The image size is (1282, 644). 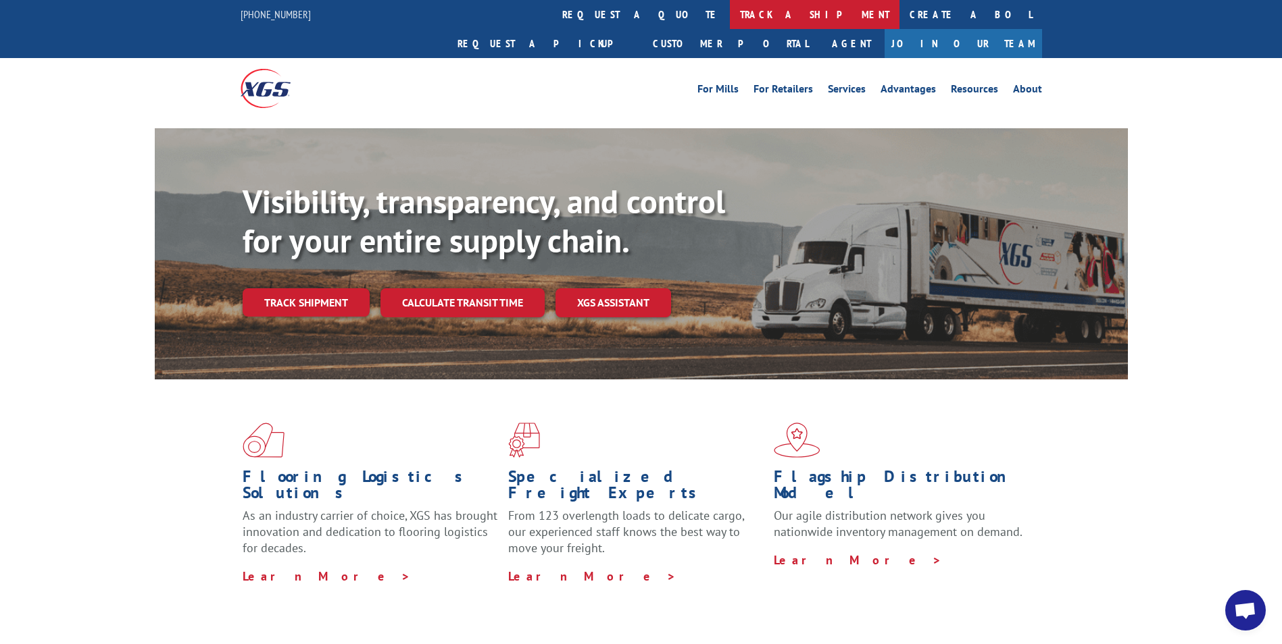 I want to click on a: Resources, so click(x=974, y=91).